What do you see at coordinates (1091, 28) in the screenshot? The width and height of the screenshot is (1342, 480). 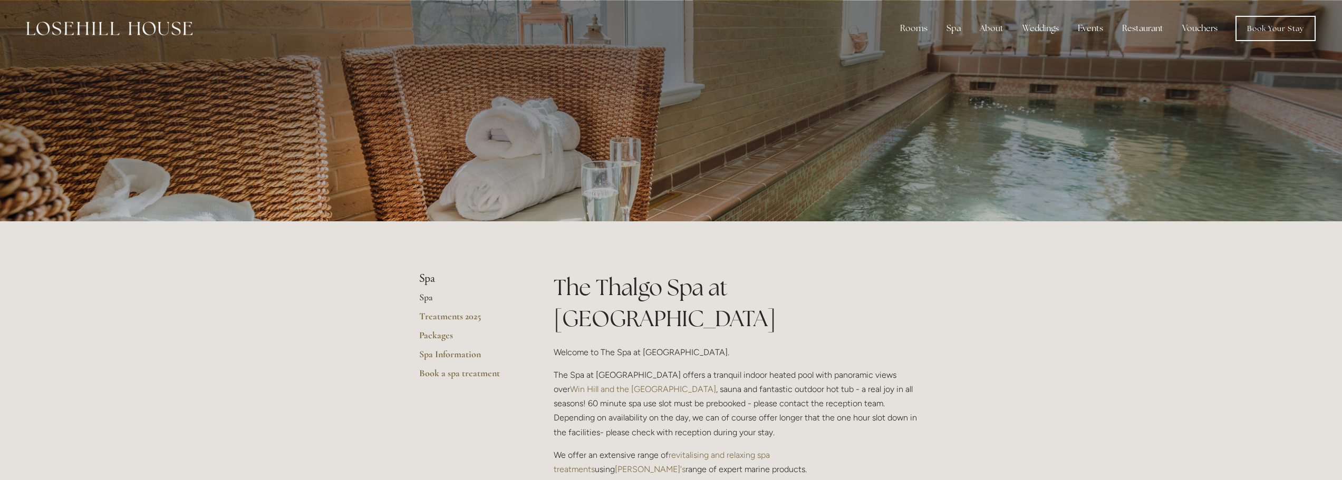 I see `div: Events` at bounding box center [1091, 28].